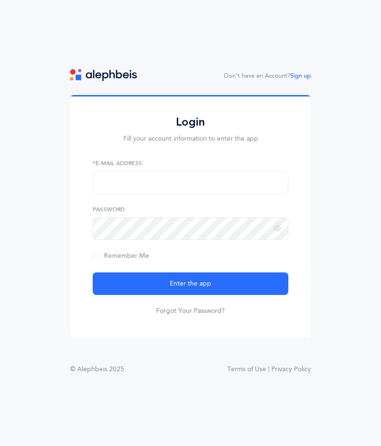 The width and height of the screenshot is (381, 446). I want to click on a: Sign up, so click(301, 76).